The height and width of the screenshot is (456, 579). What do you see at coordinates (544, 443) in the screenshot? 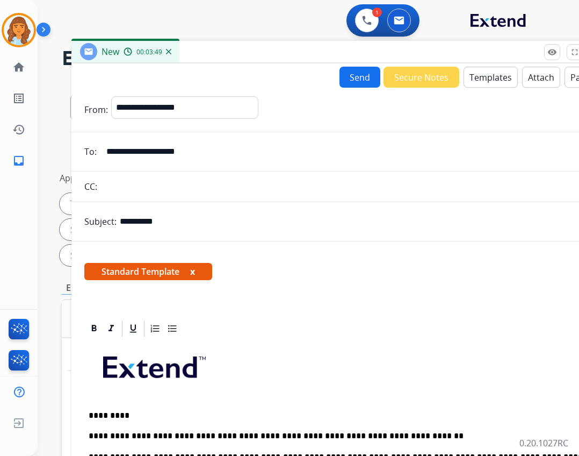
I see `p: 0.20.1027RC` at bounding box center [544, 443].